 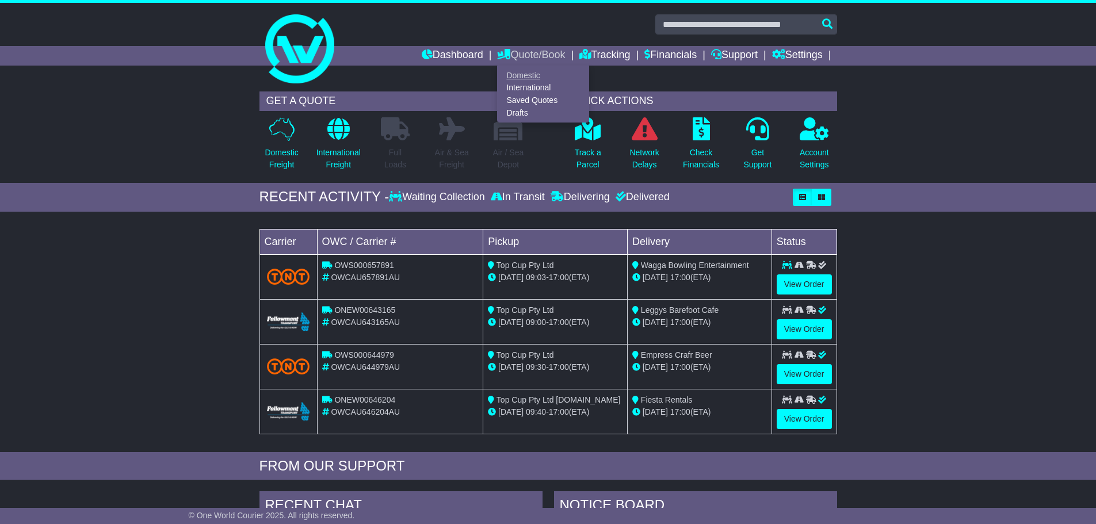 What do you see at coordinates (365, 310) in the screenshot?
I see `span: ONEW00643165` at bounding box center [365, 310].